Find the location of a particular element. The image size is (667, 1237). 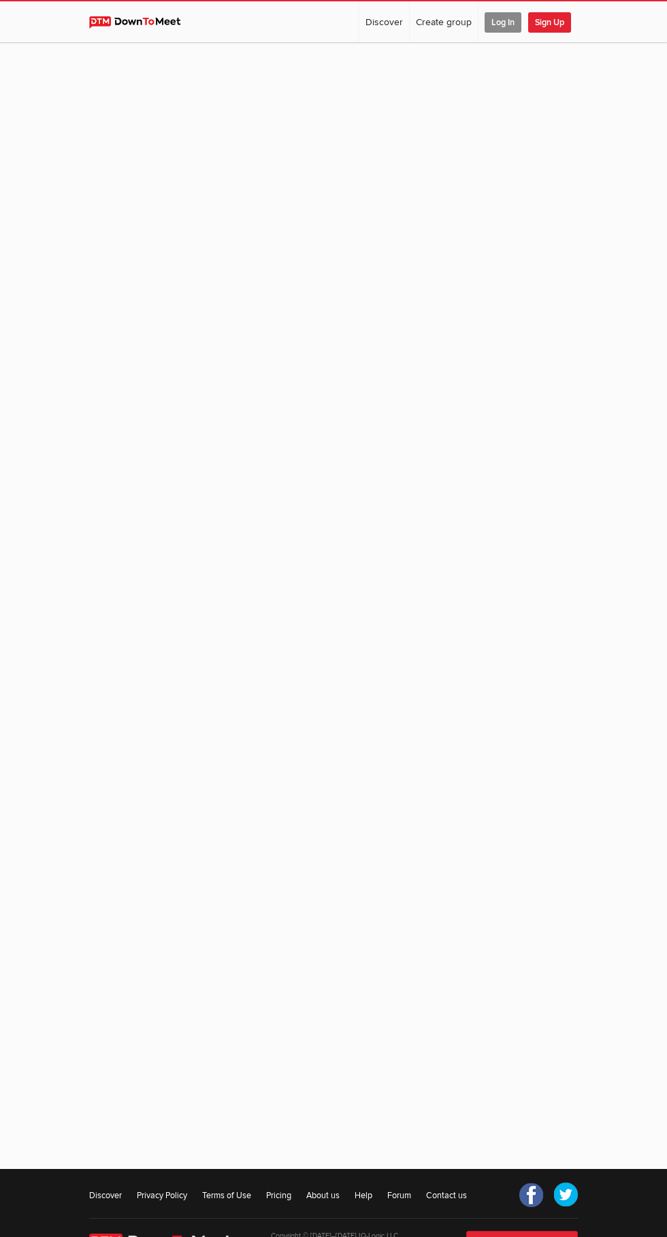

a: Terms of Use is located at coordinates (227, 1196).